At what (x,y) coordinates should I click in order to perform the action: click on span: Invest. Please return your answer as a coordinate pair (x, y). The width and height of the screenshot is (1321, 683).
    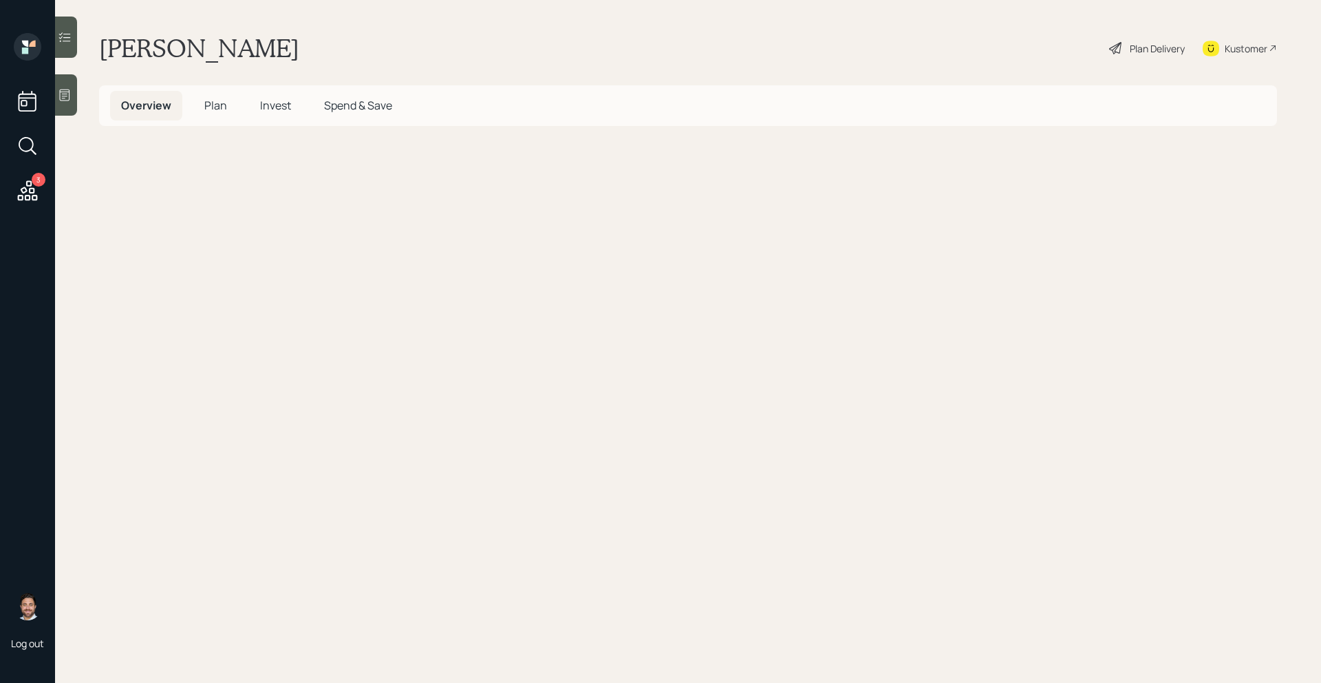
    Looking at the image, I should click on (275, 105).